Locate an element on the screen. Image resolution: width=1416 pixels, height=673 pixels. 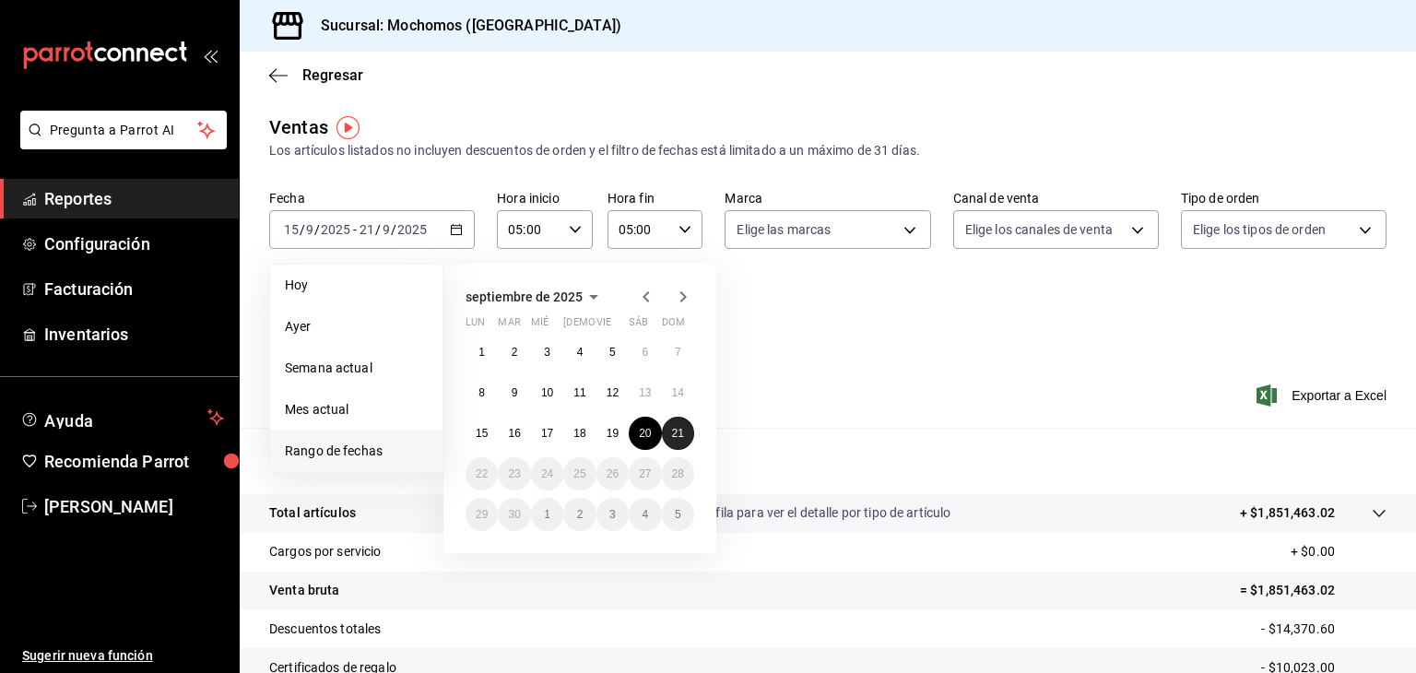
abbr: 28 de septiembre de 2025 is located at coordinates (678, 474).